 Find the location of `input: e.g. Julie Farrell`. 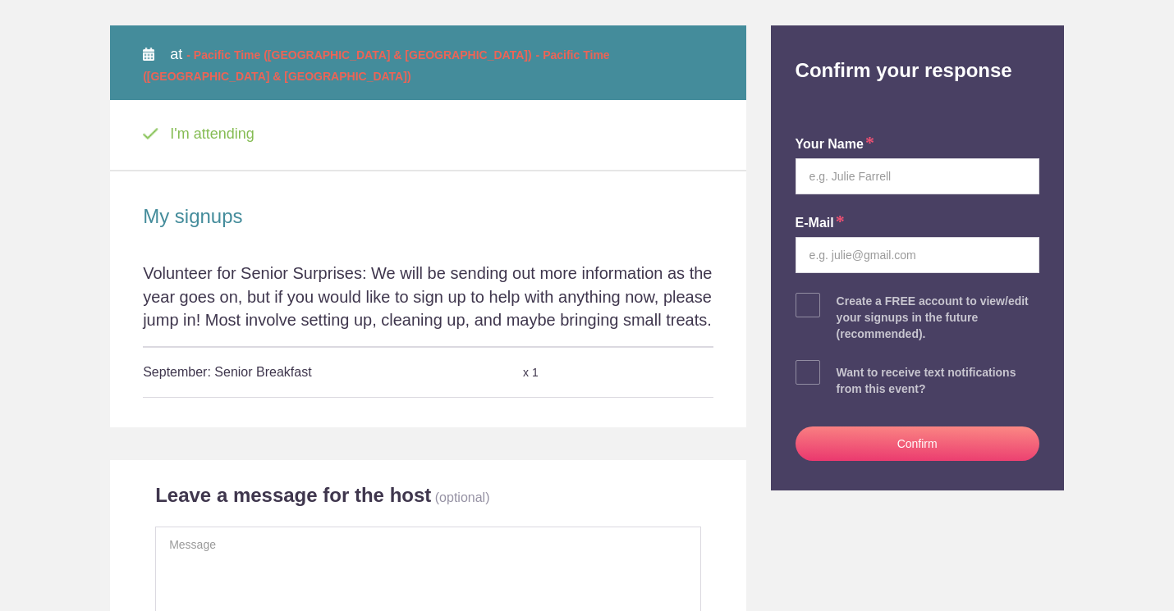

input: e.g. Julie Farrell is located at coordinates (917, 176).